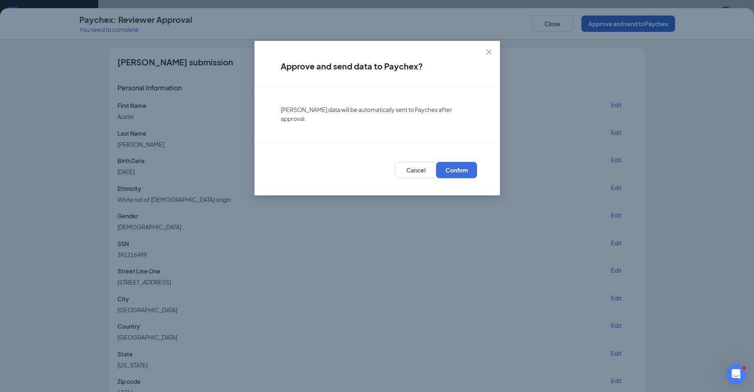 The height and width of the screenshot is (392, 754). Describe the element at coordinates (489, 52) in the screenshot. I see `button: Close` at that location.